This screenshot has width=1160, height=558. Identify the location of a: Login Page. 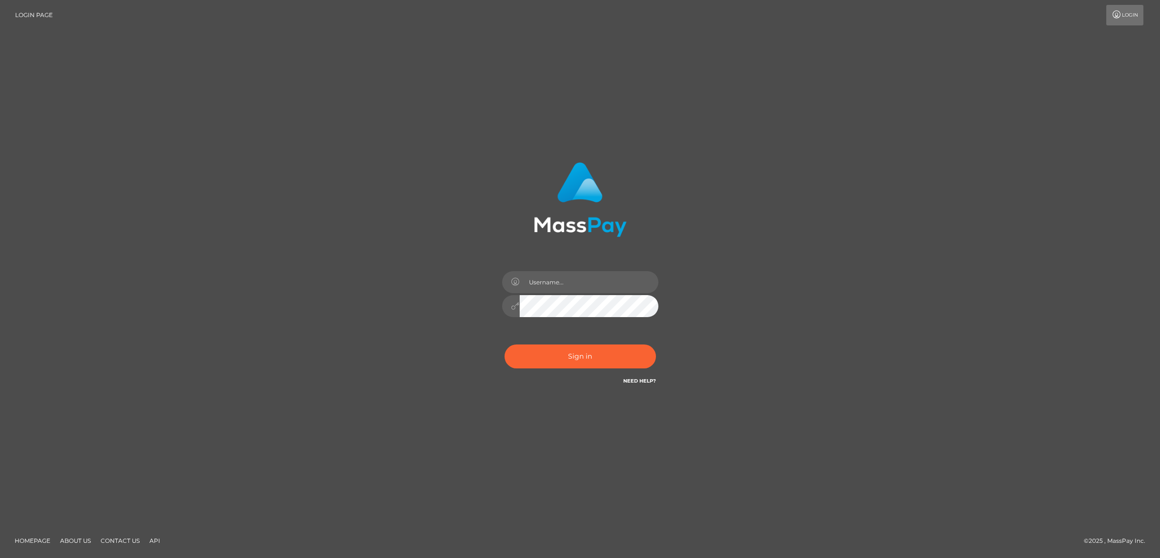
(34, 15).